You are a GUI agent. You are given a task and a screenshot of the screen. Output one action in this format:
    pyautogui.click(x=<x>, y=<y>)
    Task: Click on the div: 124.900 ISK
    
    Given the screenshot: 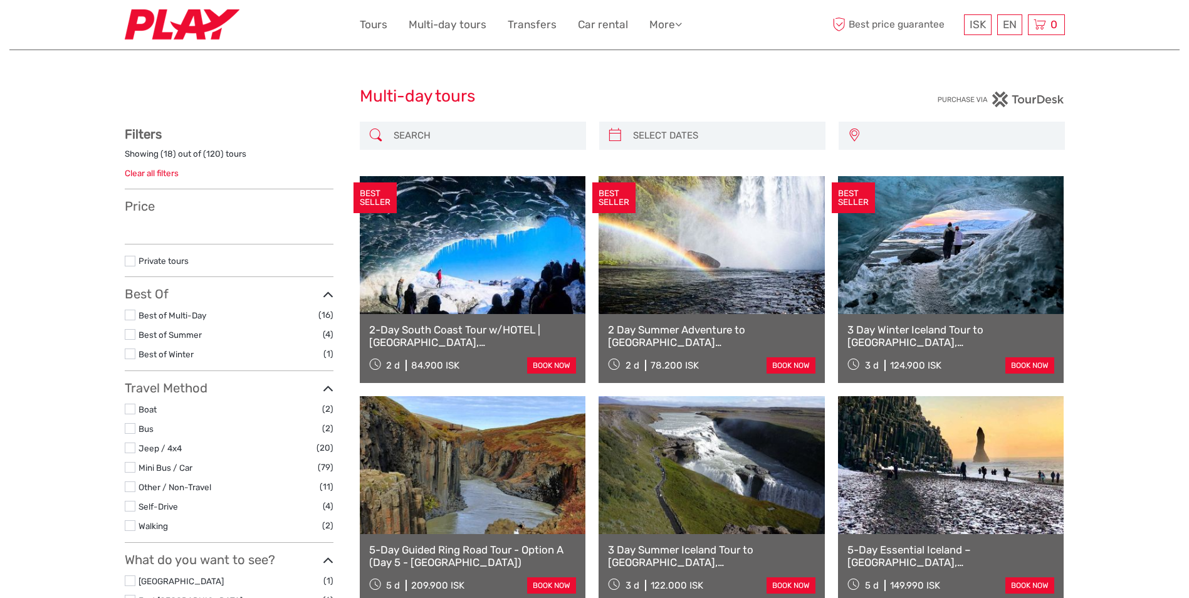 What is the action you would take?
    pyautogui.click(x=916, y=366)
    